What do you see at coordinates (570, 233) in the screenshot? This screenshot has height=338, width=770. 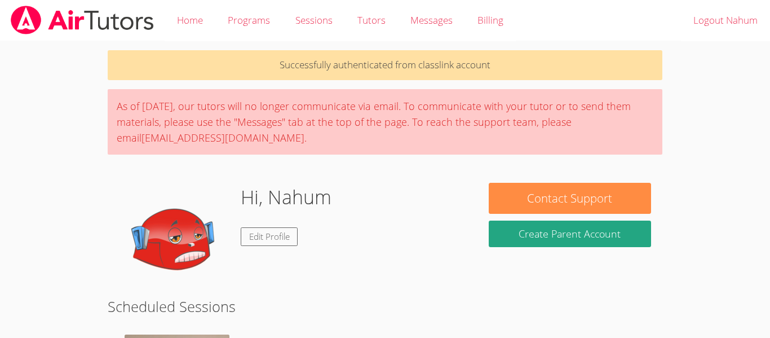 I see `button: Create Parent Account` at bounding box center [570, 233].